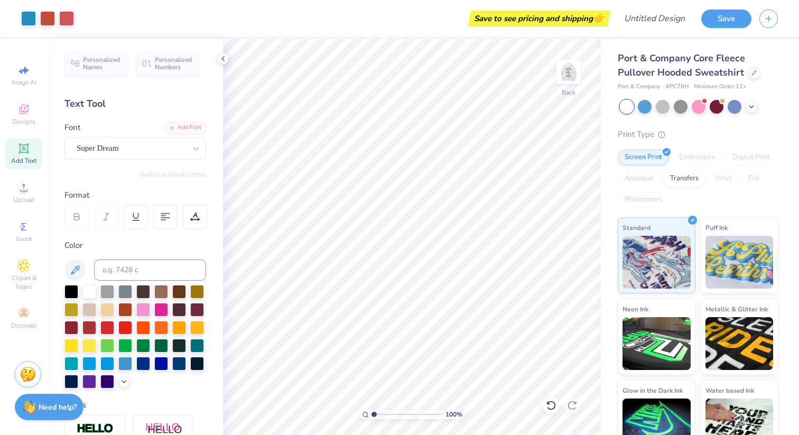 Image resolution: width=799 pixels, height=435 pixels. Describe the element at coordinates (568, 72) in the screenshot. I see `img: Back` at that location.